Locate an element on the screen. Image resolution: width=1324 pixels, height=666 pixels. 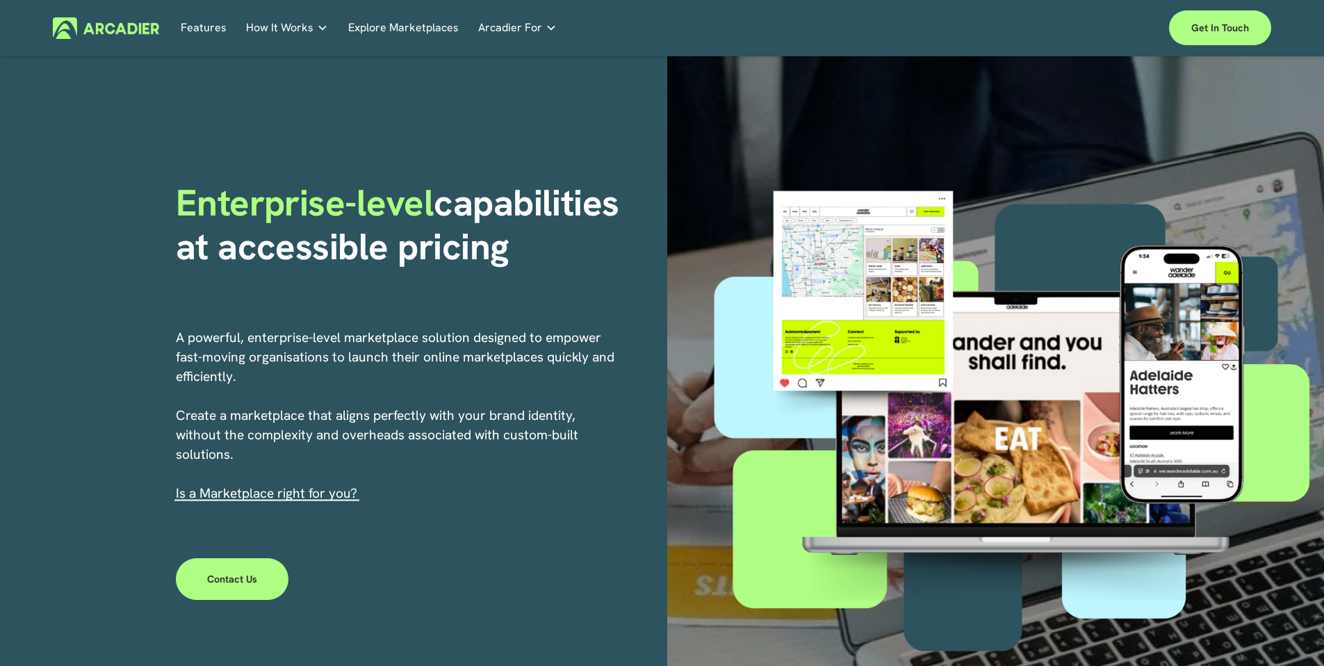
a: Get in touch is located at coordinates (1219, 28).